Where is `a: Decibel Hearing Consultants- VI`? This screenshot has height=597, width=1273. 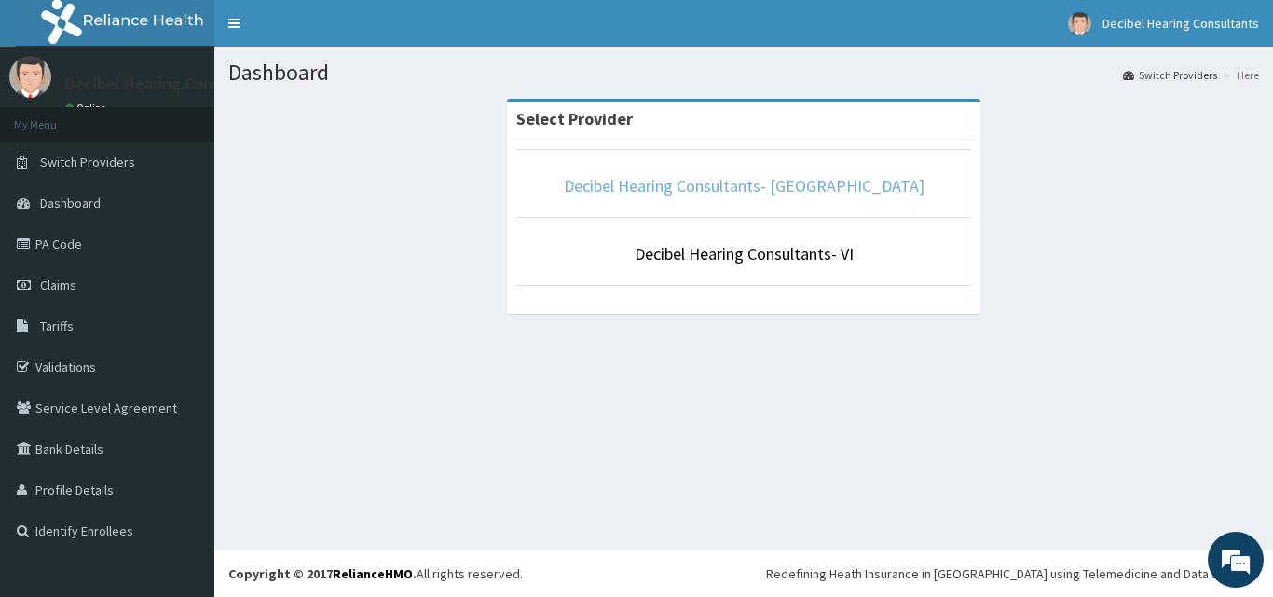 a: Decibel Hearing Consultants- VI is located at coordinates (744, 253).